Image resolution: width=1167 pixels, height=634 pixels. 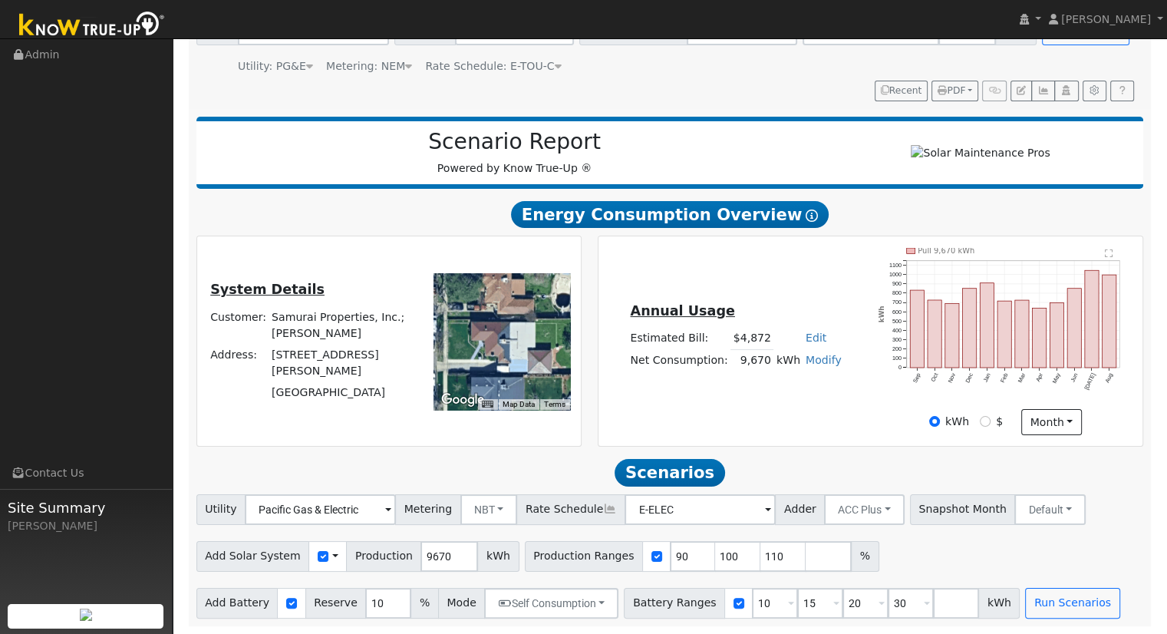 I want to click on button: Self Consumption, so click(x=551, y=603).